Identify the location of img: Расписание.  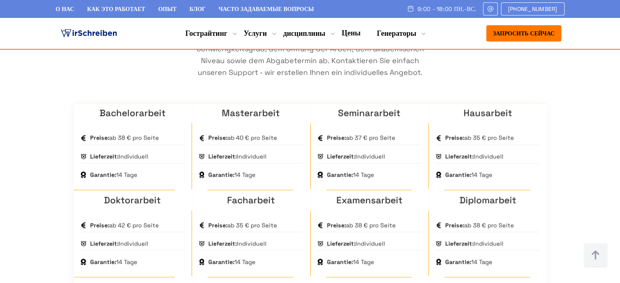
(410, 9).